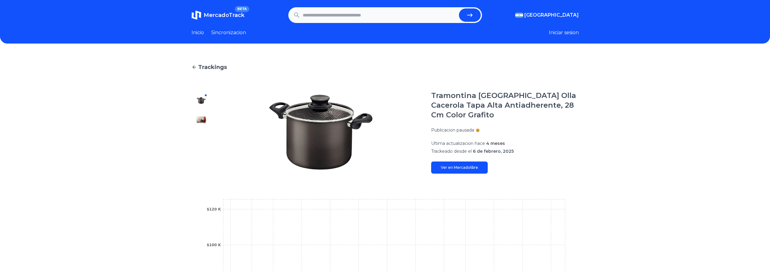 The height and width of the screenshot is (271, 770). Describe the element at coordinates (197, 33) in the screenshot. I see `a: Inicio` at that location.